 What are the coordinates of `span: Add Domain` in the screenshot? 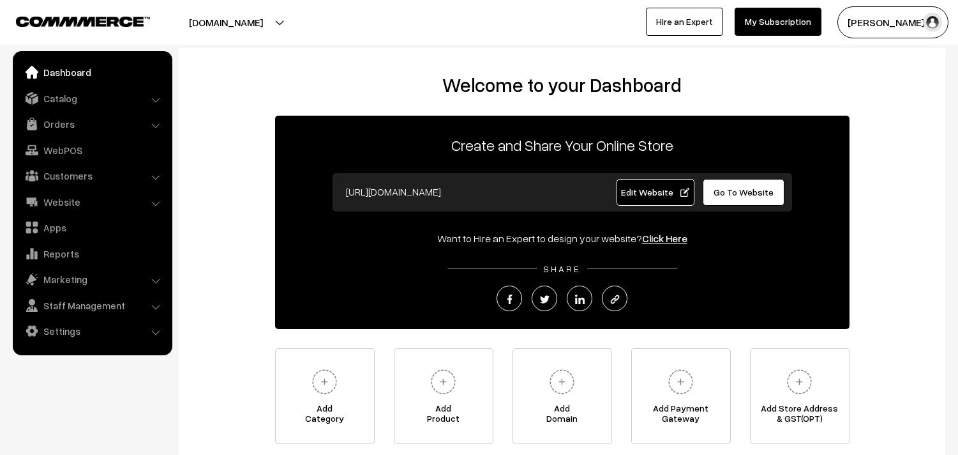 It's located at (562, 416).